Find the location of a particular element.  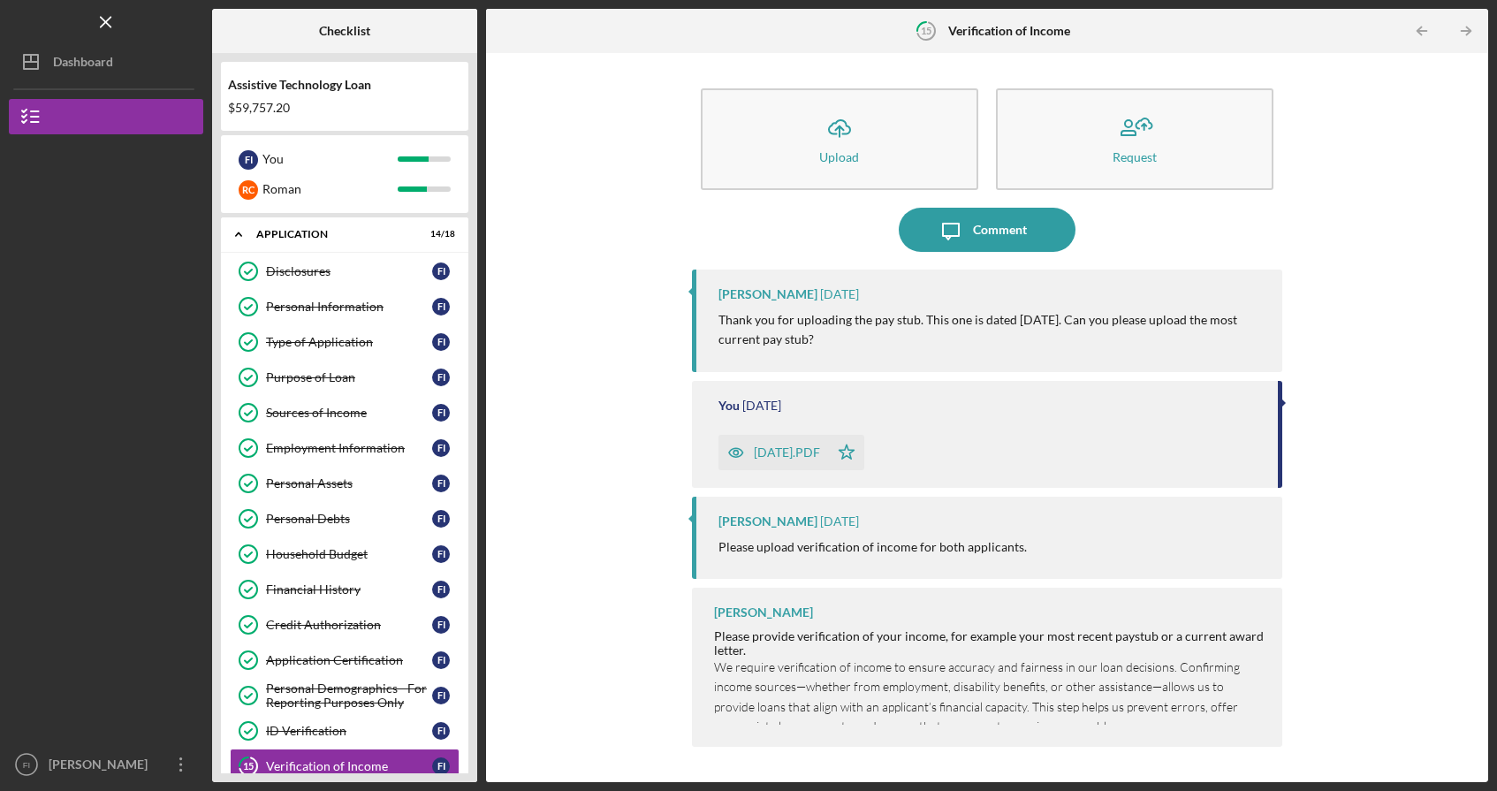

div: Purpose of Loan is located at coordinates (349, 377).